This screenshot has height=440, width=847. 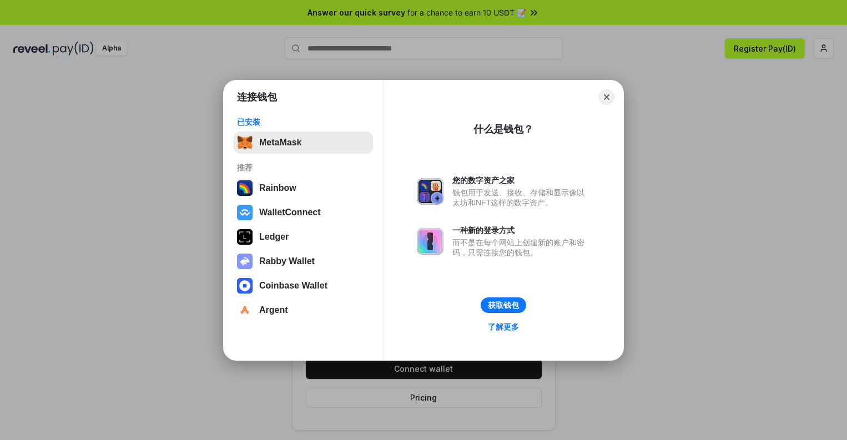 What do you see at coordinates (503, 305) in the screenshot?
I see `button: 获取钱包` at bounding box center [503, 305].